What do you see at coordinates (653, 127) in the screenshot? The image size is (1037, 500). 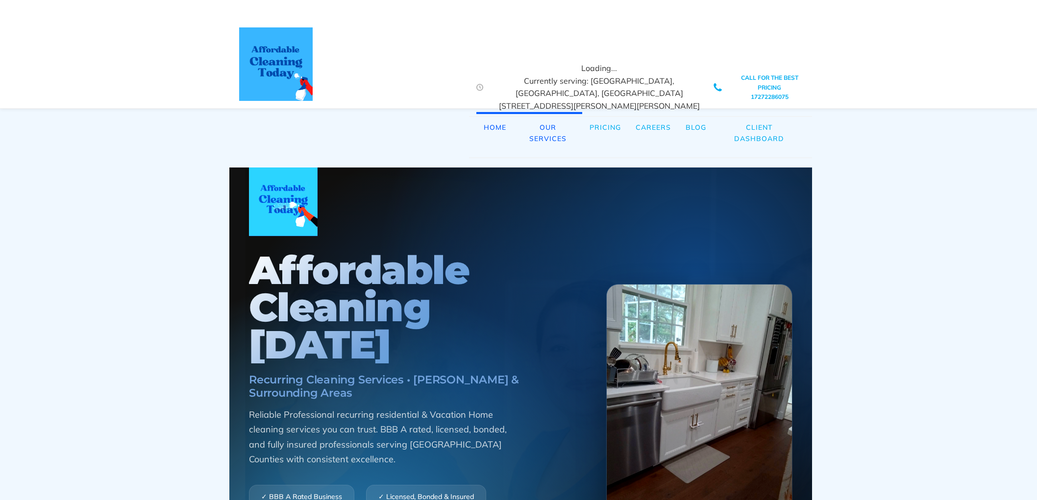 I see `a: Careers` at bounding box center [653, 127].